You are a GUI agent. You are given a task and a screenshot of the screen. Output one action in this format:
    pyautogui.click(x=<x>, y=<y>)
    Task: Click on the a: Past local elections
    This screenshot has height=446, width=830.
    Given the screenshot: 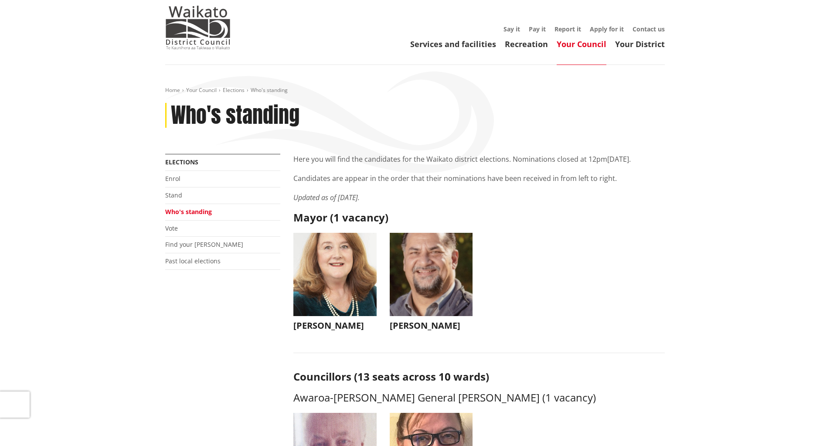 What is the action you would take?
    pyautogui.click(x=193, y=261)
    